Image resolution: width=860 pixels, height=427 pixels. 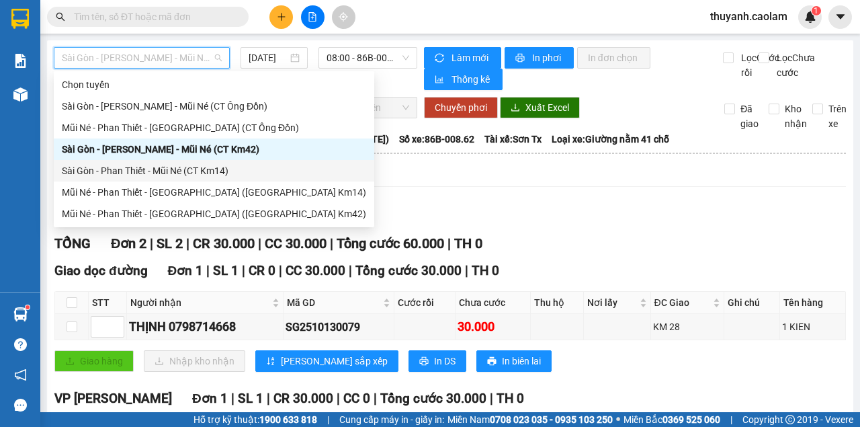 What do you see at coordinates (837, 116) in the screenshot?
I see `span: Trên xe` at bounding box center [837, 116].